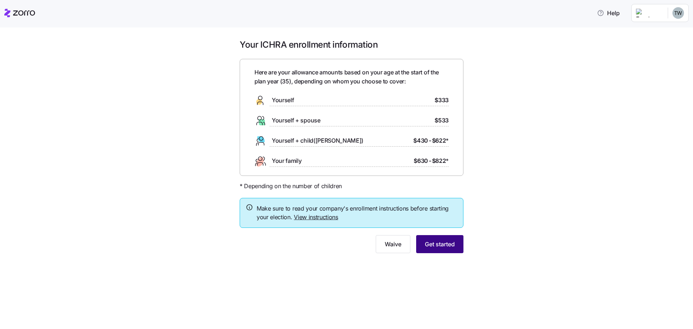 The height and width of the screenshot is (329, 693). What do you see at coordinates (440, 140) in the screenshot?
I see `span: $622` at bounding box center [440, 140].